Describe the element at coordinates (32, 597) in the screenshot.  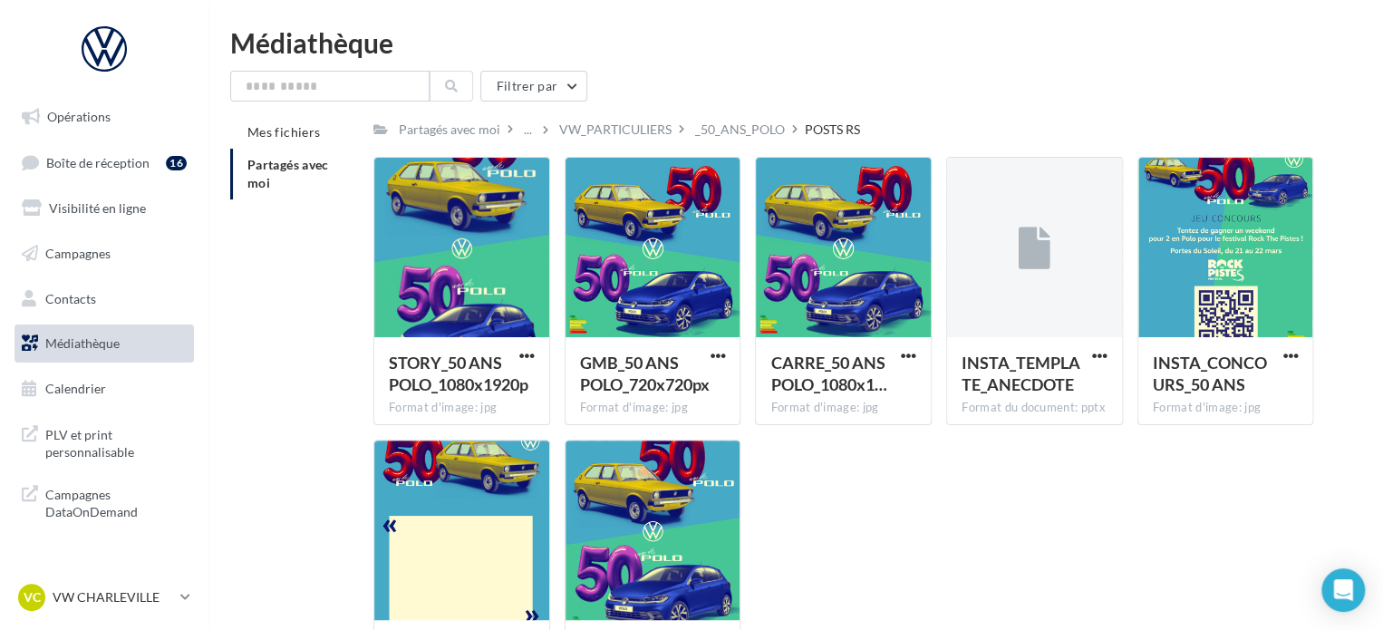
I see `span: VC` at that location.